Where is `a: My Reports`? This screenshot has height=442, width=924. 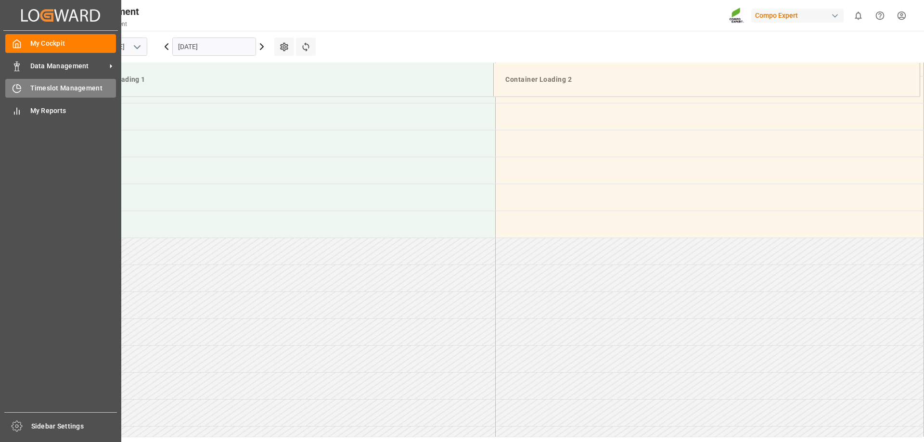 a: My Reports is located at coordinates (61, 110).